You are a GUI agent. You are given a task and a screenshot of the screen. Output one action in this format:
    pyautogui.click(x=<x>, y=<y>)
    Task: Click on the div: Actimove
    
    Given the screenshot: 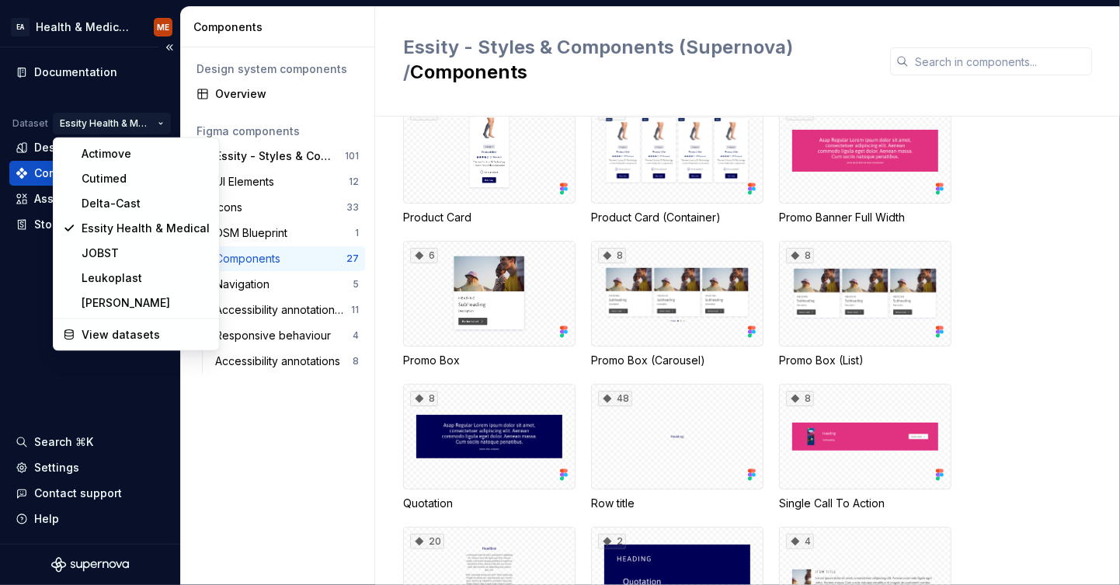 What is the action you would take?
    pyautogui.click(x=145, y=154)
    